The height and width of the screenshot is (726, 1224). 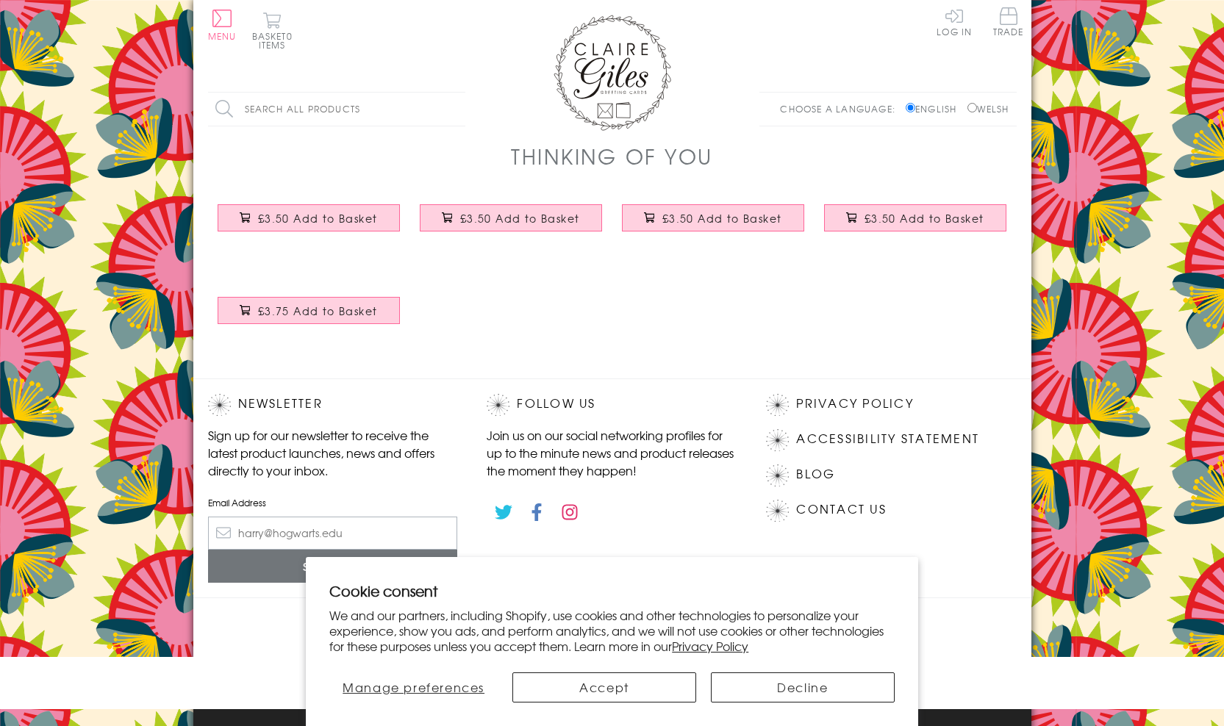 What do you see at coordinates (934, 109) in the screenshot?
I see `label: English` at bounding box center [934, 109].